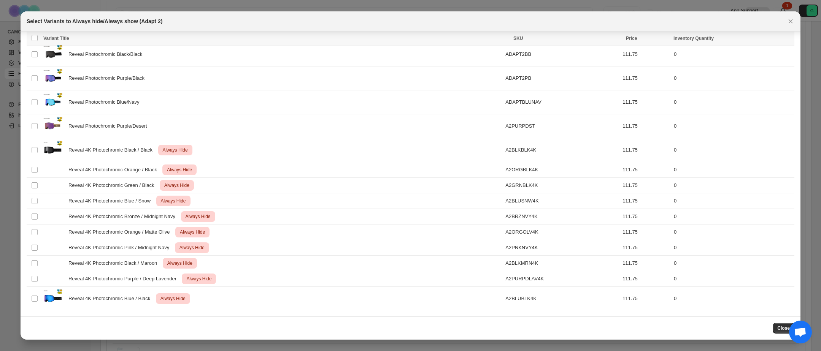  I want to click on span: Reveal Photochromic Blue/Navy, so click(106, 102).